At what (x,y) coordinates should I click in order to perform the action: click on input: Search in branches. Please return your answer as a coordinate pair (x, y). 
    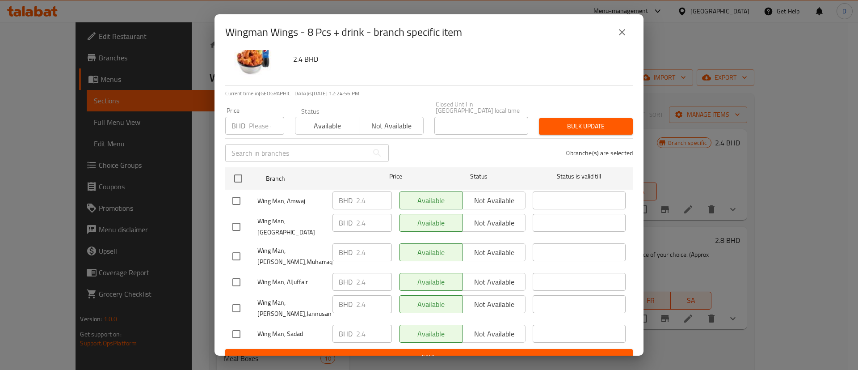
    Looking at the image, I should click on (297, 153).